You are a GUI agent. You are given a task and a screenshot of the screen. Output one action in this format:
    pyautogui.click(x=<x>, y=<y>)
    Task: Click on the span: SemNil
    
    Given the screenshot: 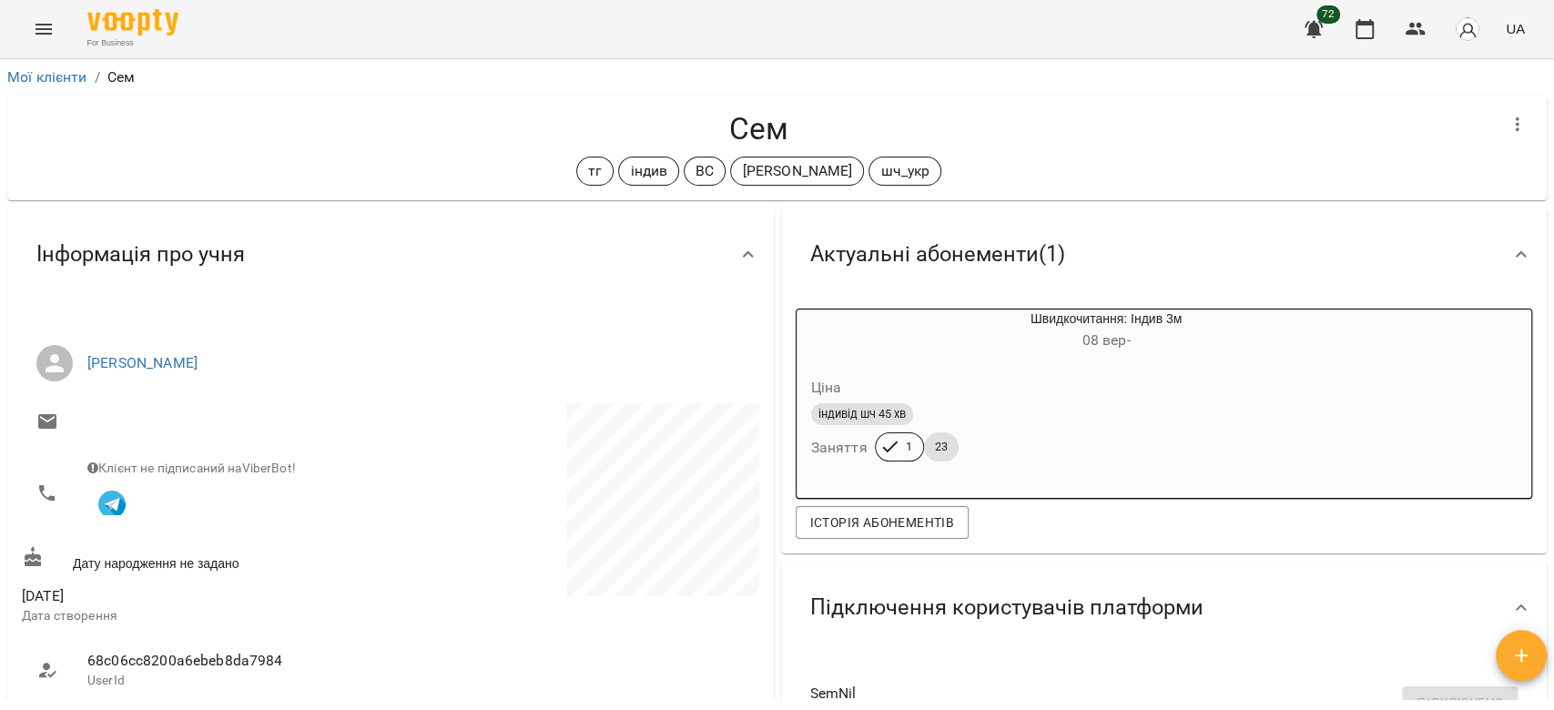 What is the action you would take?
    pyautogui.click(x=1150, y=694)
    